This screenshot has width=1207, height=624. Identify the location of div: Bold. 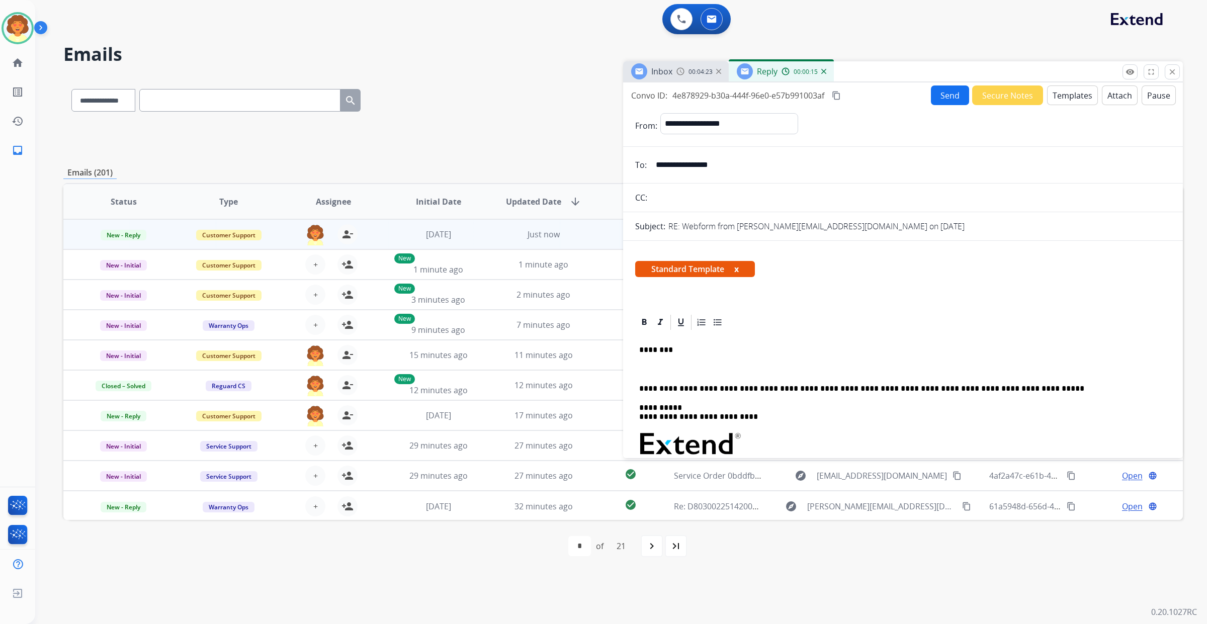
(644, 322).